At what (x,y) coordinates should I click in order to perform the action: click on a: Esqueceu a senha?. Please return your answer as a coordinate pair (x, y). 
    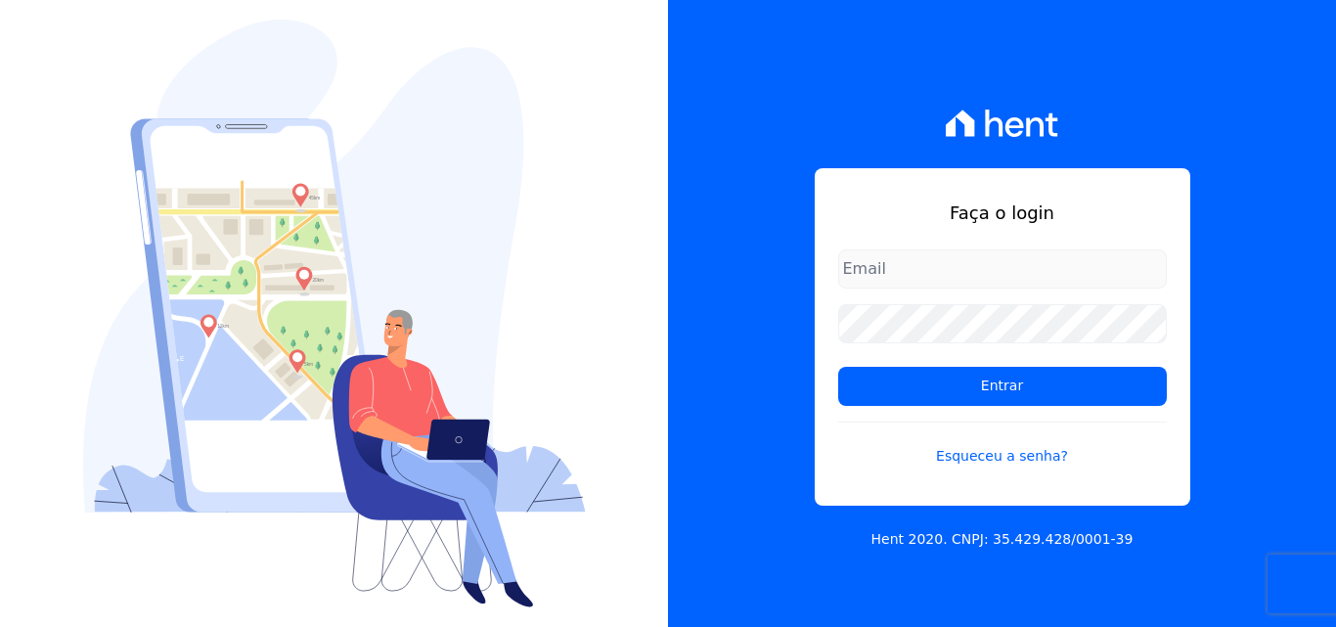
    Looking at the image, I should click on (1002, 444).